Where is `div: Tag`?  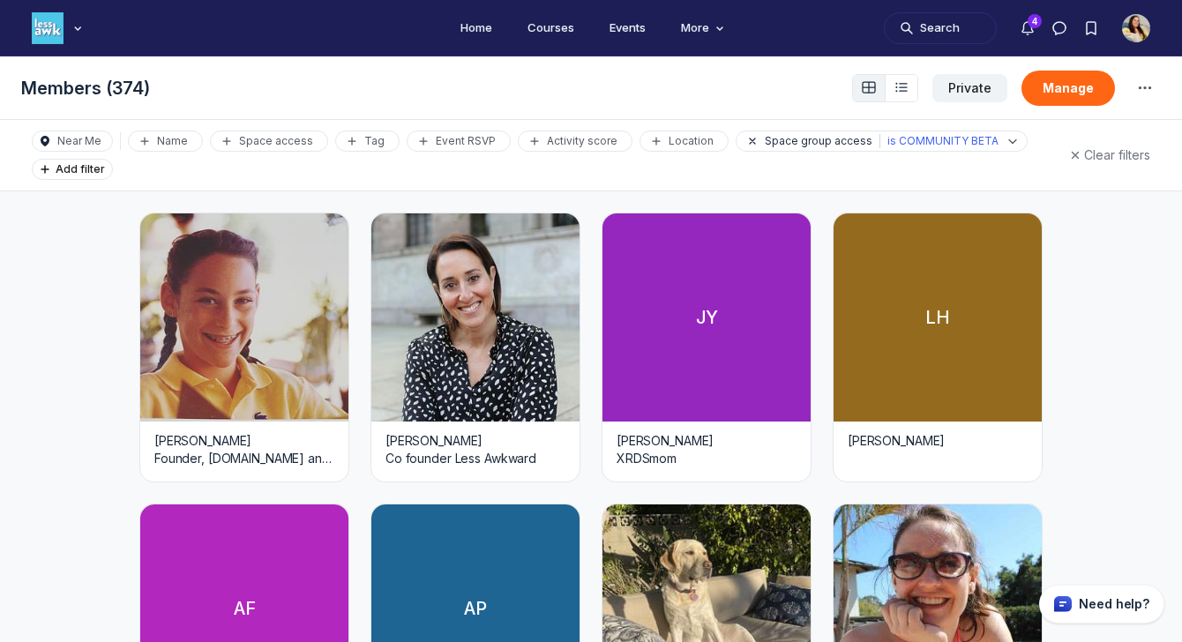
div: Tag is located at coordinates (367, 141).